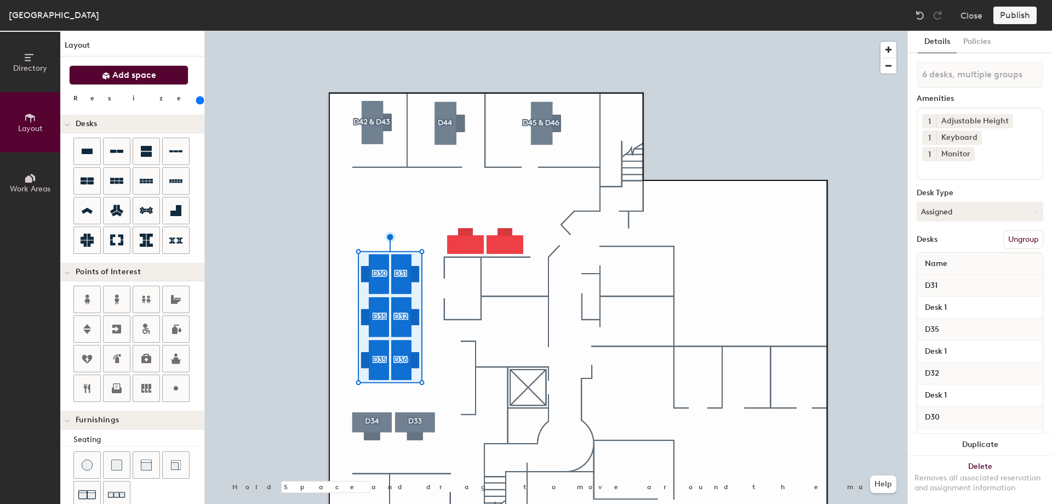 The width and height of the screenshot is (1052, 504). What do you see at coordinates (980, 211) in the screenshot?
I see `button: Assigned` at bounding box center [980, 211].